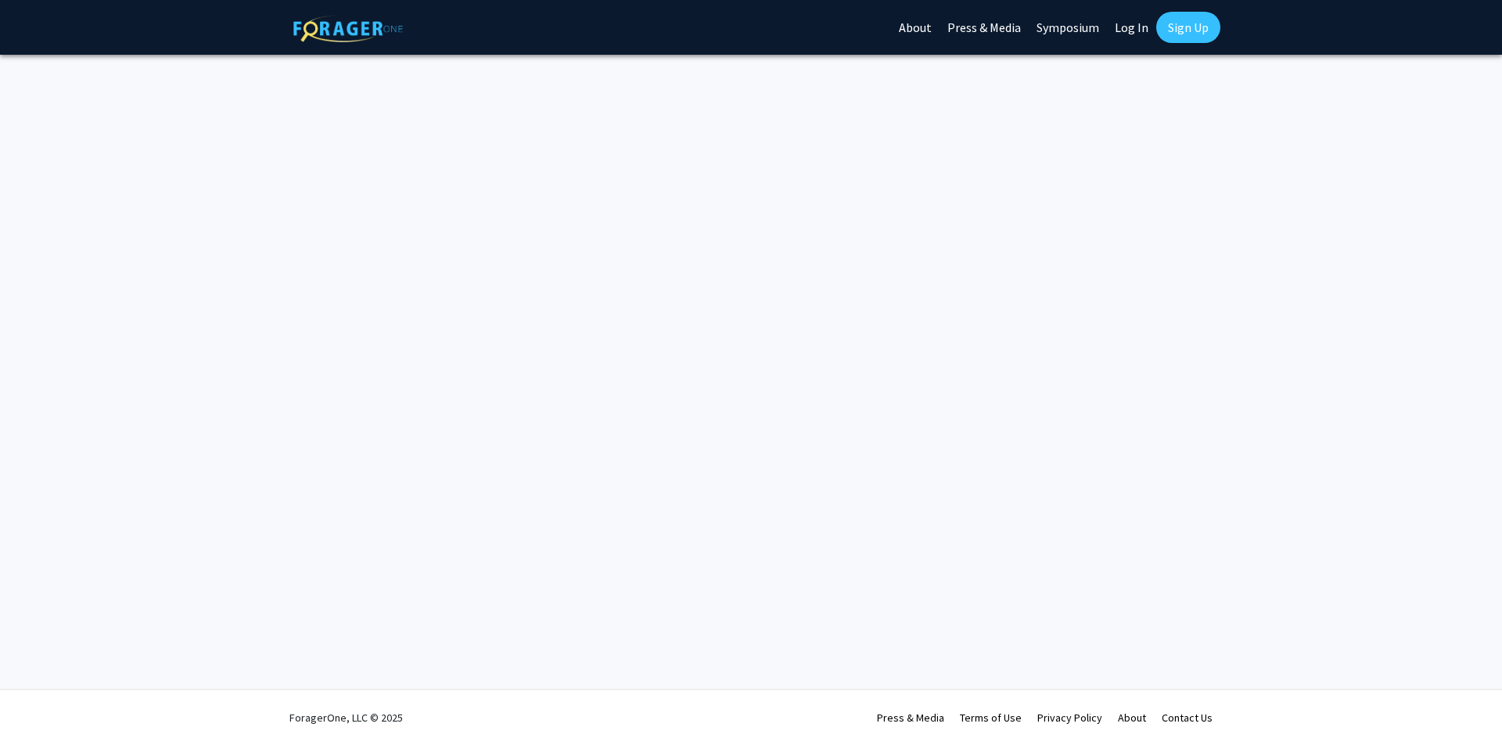  I want to click on a: Contact Us, so click(1187, 718).